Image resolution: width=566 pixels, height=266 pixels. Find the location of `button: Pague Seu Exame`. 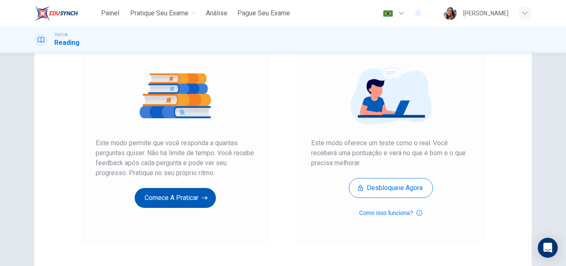

button: Pague Seu Exame is located at coordinates (264, 13).